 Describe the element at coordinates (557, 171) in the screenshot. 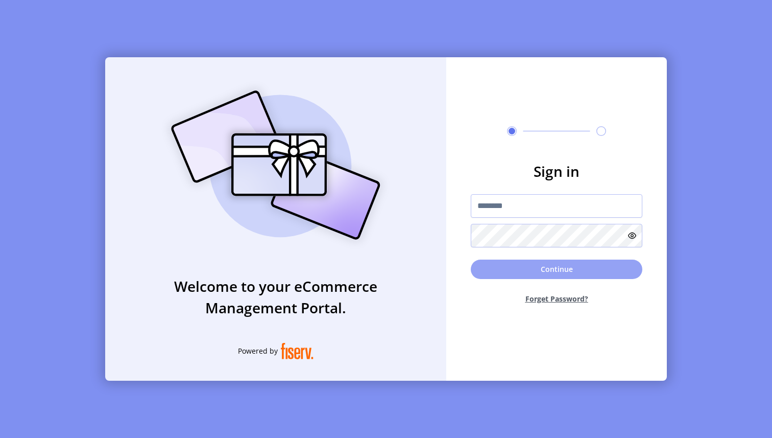

I see `h3: Sign in` at that location.